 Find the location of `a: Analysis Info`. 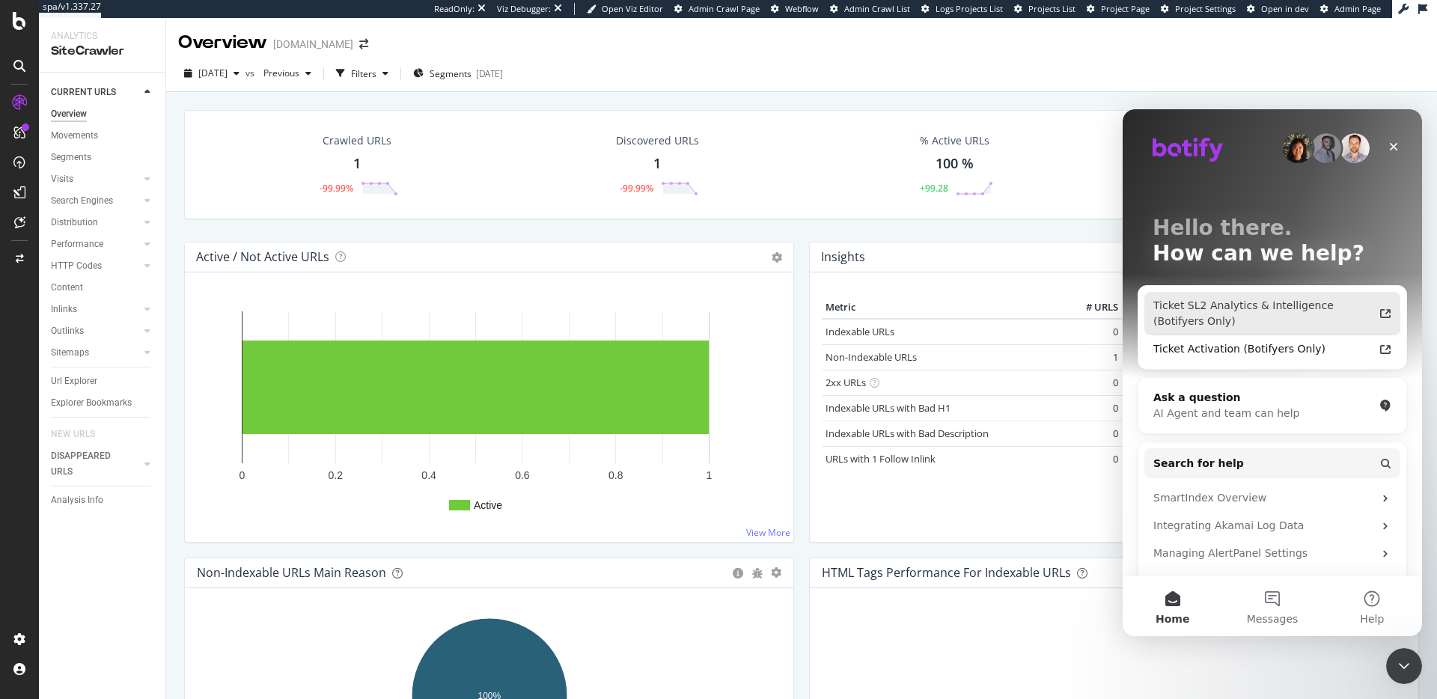

a: Analysis Info is located at coordinates (103, 500).